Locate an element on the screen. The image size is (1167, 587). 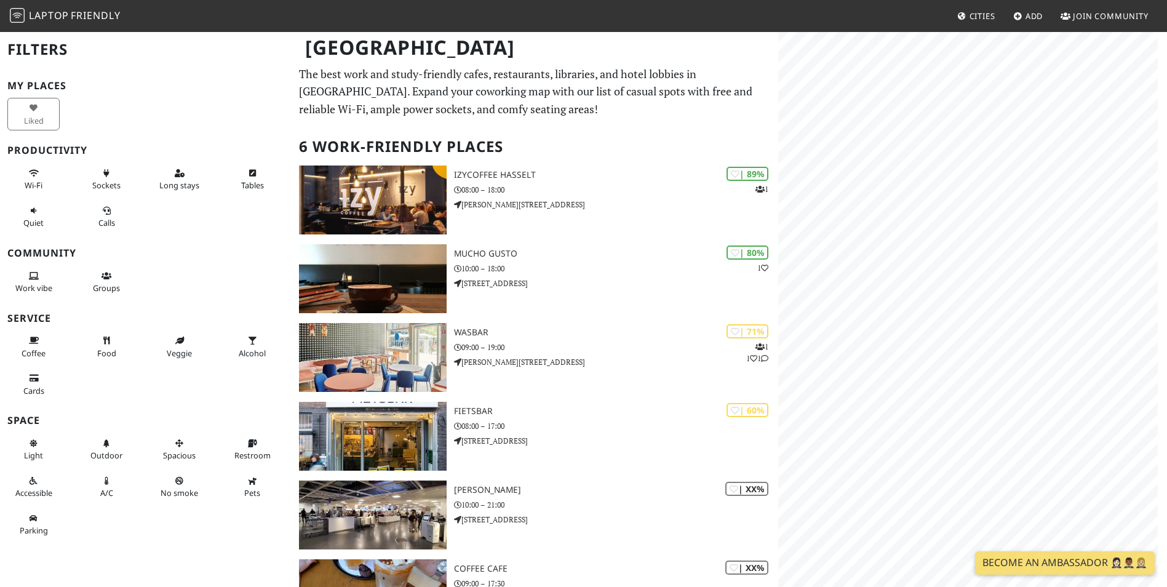
div: | 89% is located at coordinates (748, 174).